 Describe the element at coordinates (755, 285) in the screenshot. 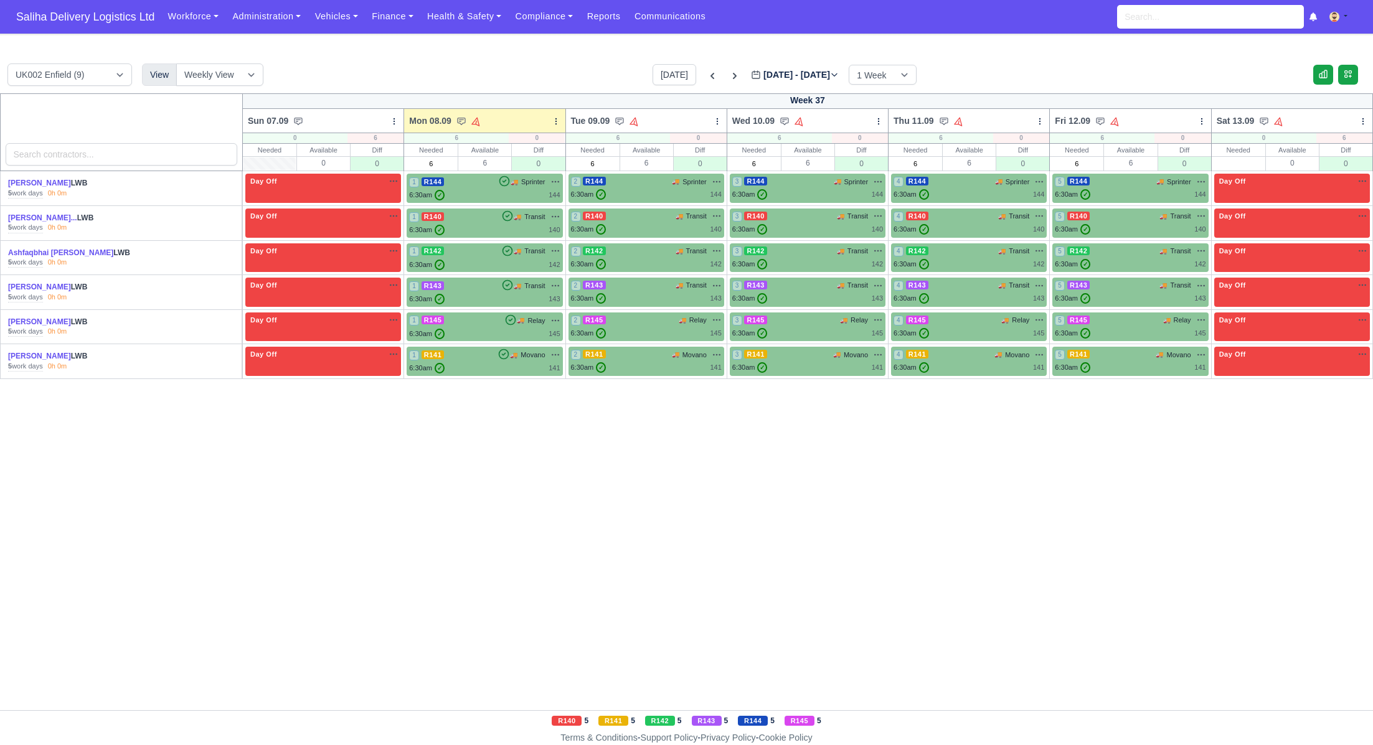

I see `span: R143` at that location.